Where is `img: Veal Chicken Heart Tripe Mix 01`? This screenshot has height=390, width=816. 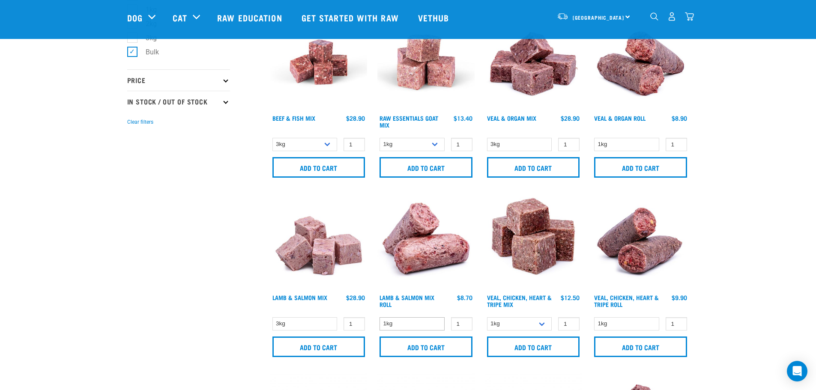 img: Veal Chicken Heart Tripe Mix 01 is located at coordinates (533, 241).